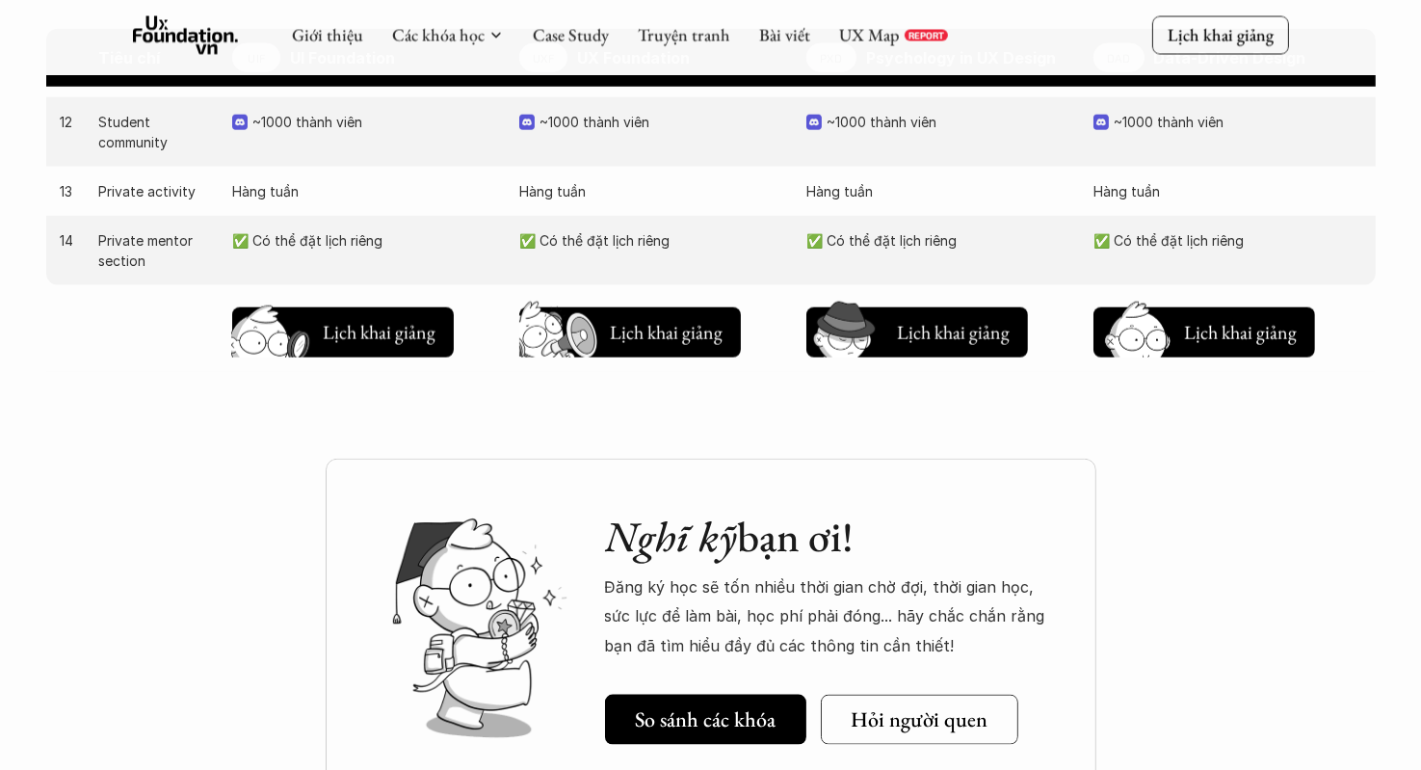 The width and height of the screenshot is (1421, 770). Describe the element at coordinates (70, 191) in the screenshot. I see `p: 13` at that location.